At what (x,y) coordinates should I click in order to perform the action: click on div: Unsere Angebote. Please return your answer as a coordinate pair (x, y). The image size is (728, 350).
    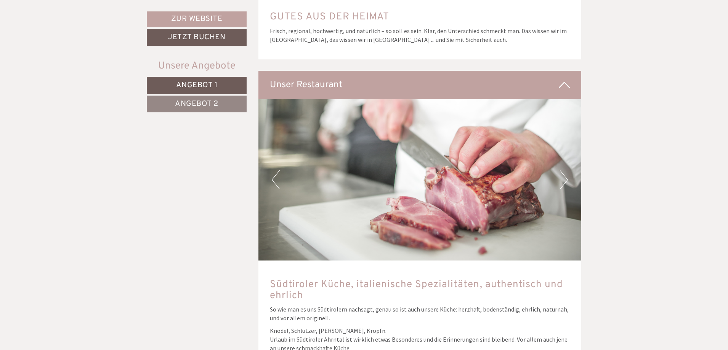
    Looking at the image, I should click on (197, 66).